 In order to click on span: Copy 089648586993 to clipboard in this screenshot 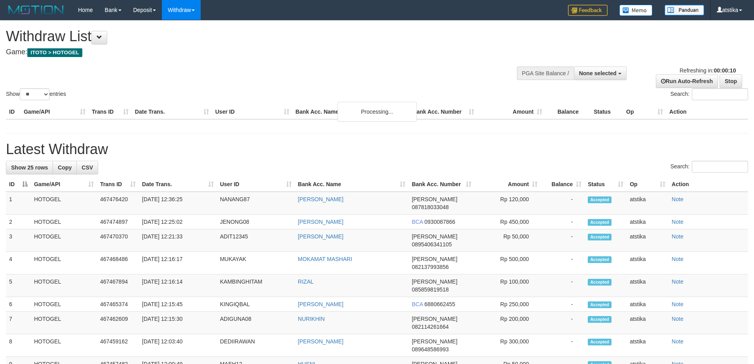, I will do `click(430, 349)`.